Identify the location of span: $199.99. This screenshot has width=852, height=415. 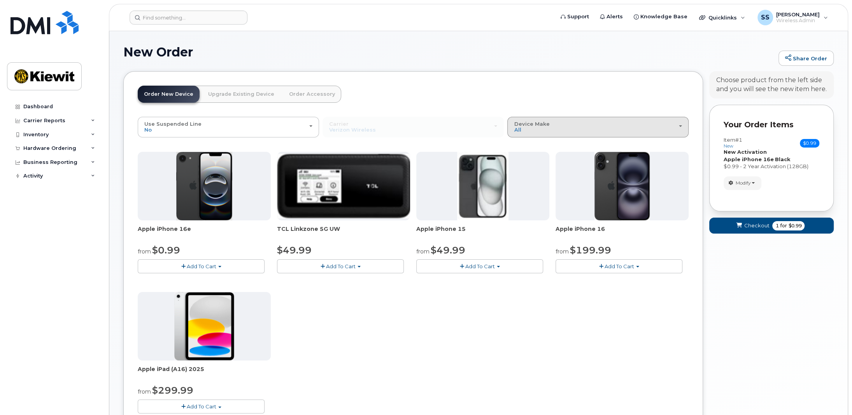
(591, 250).